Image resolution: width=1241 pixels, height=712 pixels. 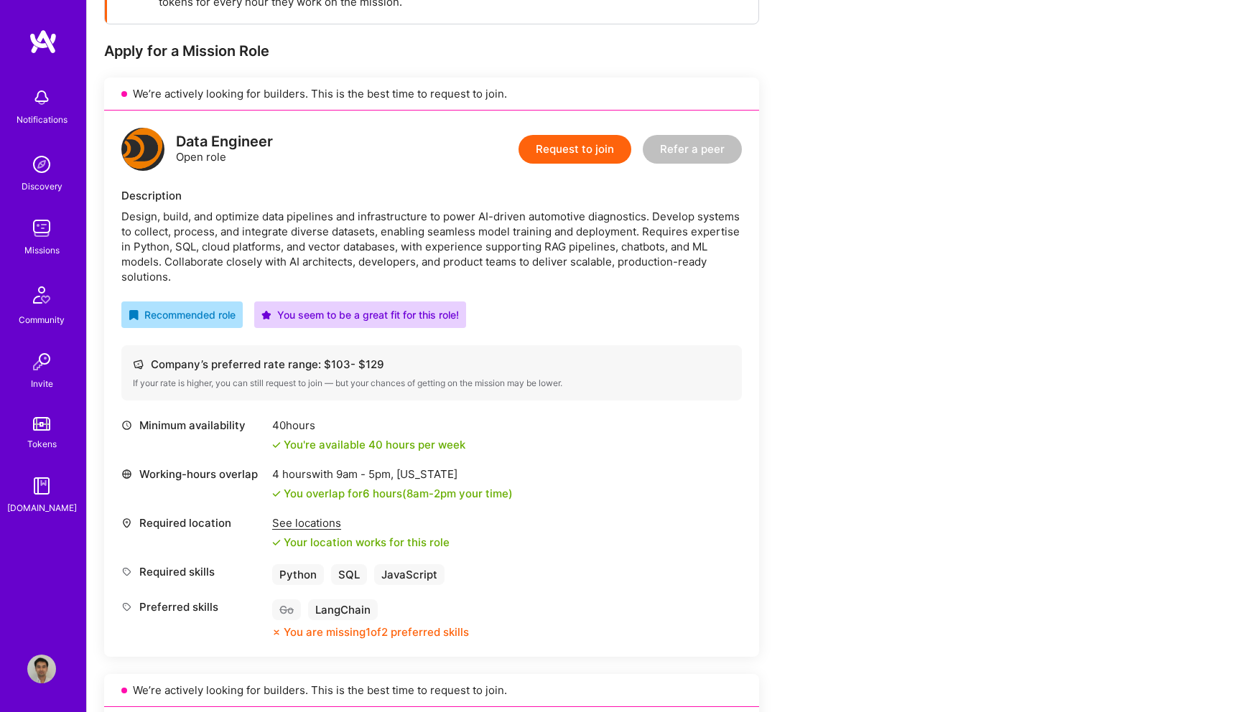 What do you see at coordinates (193, 425) in the screenshot?
I see `div: Minimum availability` at bounding box center [193, 425].